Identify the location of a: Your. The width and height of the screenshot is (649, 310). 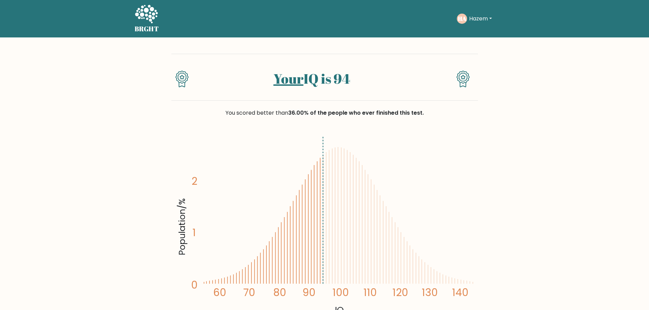
(289, 79).